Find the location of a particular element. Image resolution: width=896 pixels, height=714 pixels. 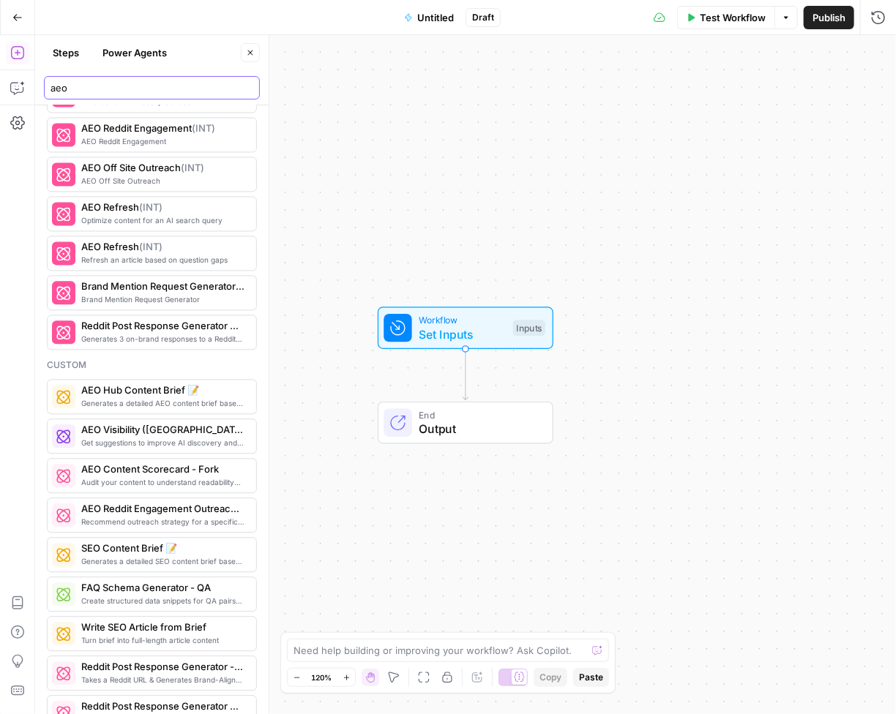

span: Copy is located at coordinates (551, 678).